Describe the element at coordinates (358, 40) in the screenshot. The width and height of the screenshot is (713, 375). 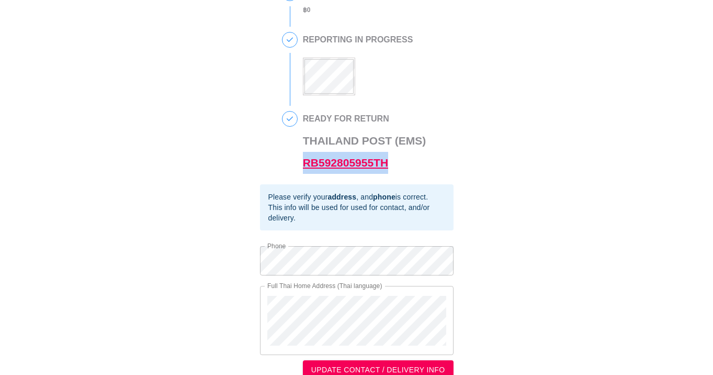
I see `h2: REPORTING IN PROGRESS` at that location.